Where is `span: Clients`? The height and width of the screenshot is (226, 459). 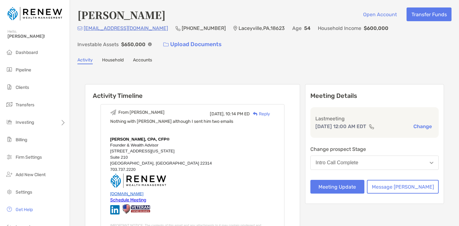 span: Clients is located at coordinates (22, 87).